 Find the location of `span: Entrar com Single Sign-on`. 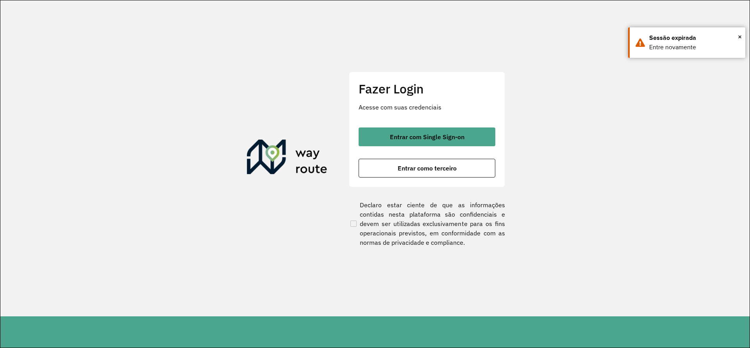

span: Entrar com Single Sign-on is located at coordinates (427, 137).